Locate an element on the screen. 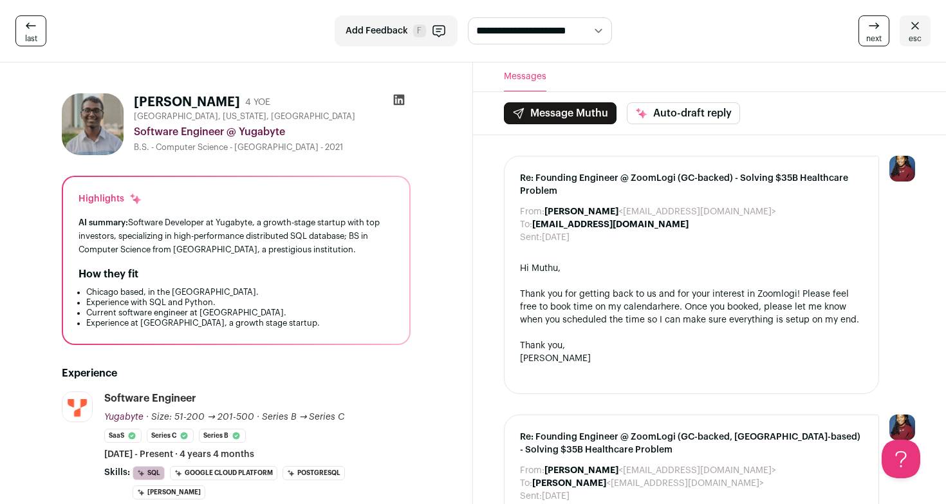 Image resolution: width=946 pixels, height=504 pixels. li: SaaS is located at coordinates (123, 436).